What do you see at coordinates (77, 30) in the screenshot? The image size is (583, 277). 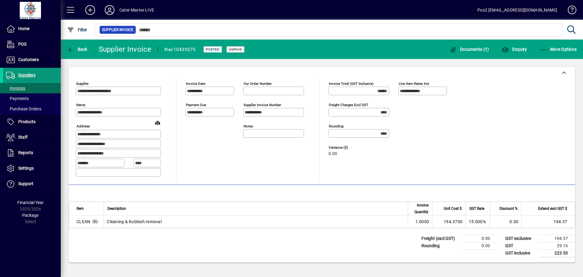 I see `button: Filter` at bounding box center [77, 30].